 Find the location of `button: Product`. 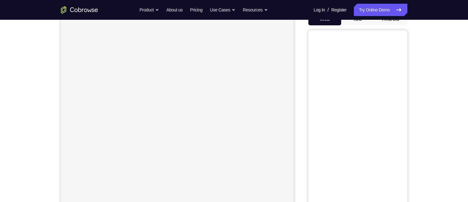

button: Product is located at coordinates (149, 10).